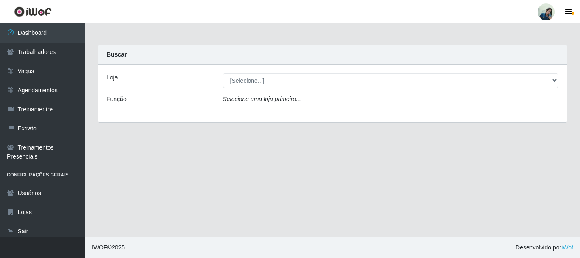  I want to click on span: IWOF, so click(99, 247).